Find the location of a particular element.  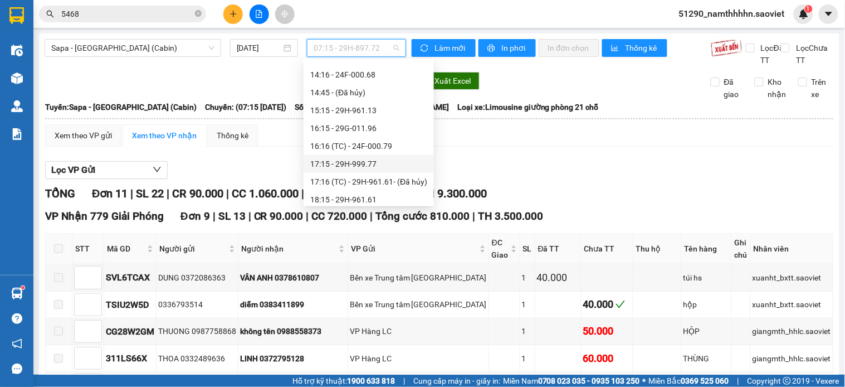

span: Loại xe: Limousine giường phòng 21 chỗ is located at coordinates (528, 107).